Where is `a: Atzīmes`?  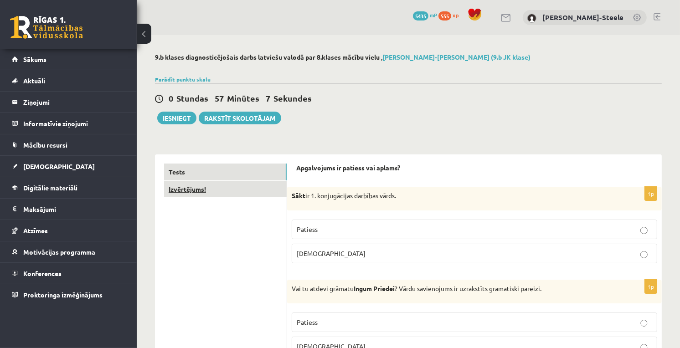 a: Atzīmes is located at coordinates (68, 231).